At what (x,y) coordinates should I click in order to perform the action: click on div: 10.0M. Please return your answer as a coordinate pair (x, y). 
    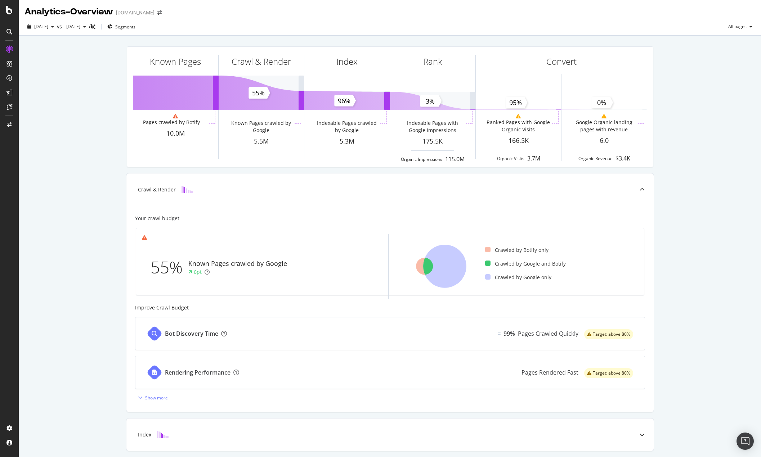
    Looking at the image, I should click on (175, 134).